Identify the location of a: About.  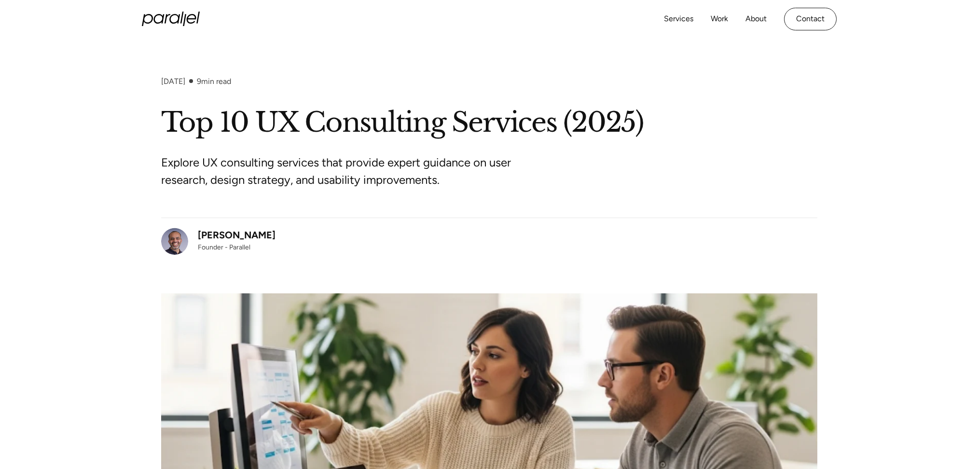
(756, 19).